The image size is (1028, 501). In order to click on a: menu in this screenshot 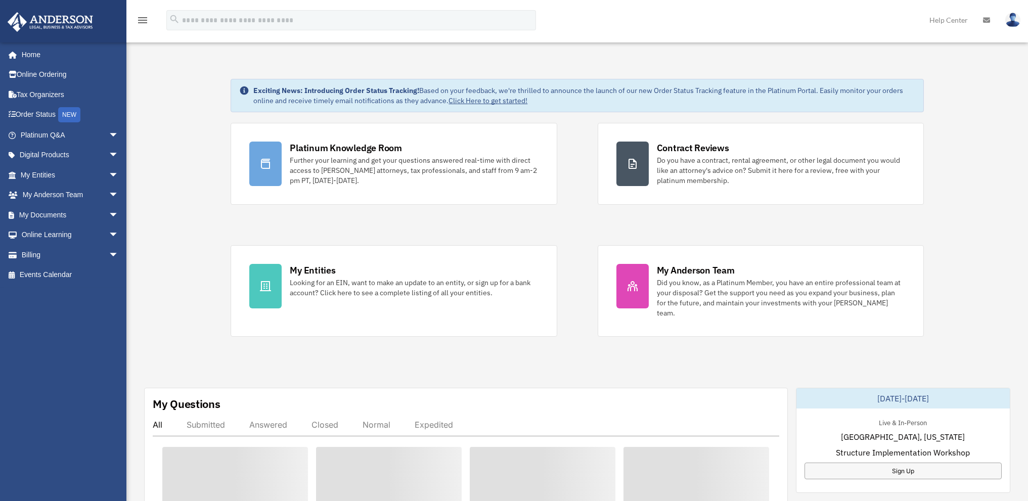, I will do `click(143, 22)`.